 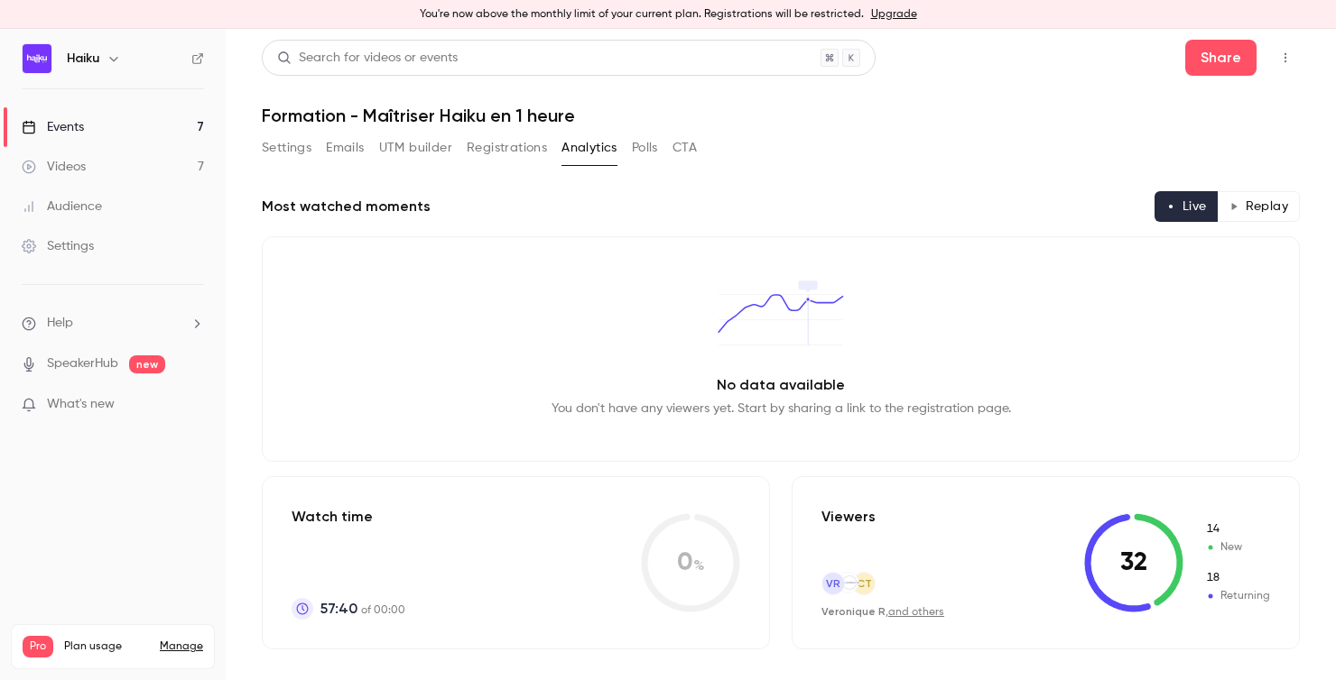 I want to click on span: Plan usage, so click(x=106, y=647).